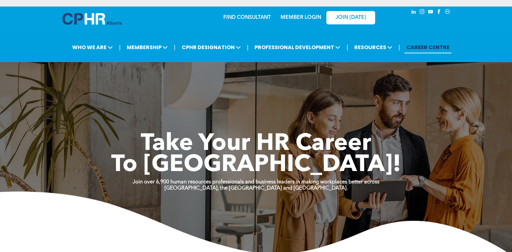 The image size is (512, 252). What do you see at coordinates (297, 47) in the screenshot?
I see `span: PROFESSIONAL DEVELOPMENT` at bounding box center [297, 47].